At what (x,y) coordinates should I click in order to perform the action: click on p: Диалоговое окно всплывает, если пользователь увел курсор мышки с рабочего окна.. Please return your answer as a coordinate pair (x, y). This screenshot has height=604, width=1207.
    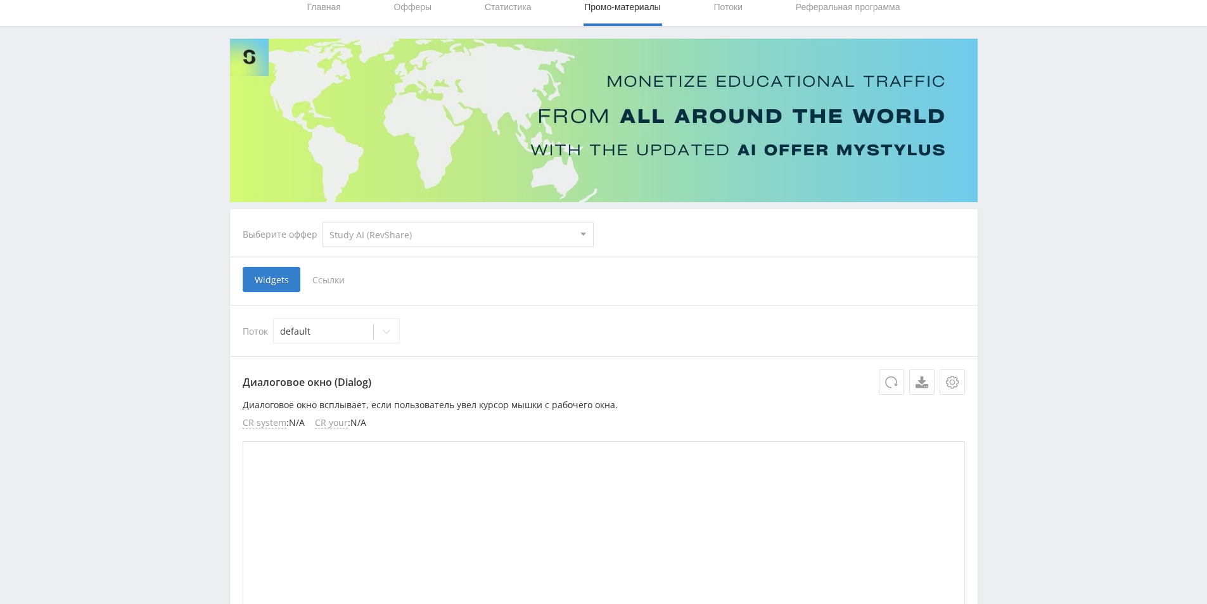
    Looking at the image, I should click on (604, 405).